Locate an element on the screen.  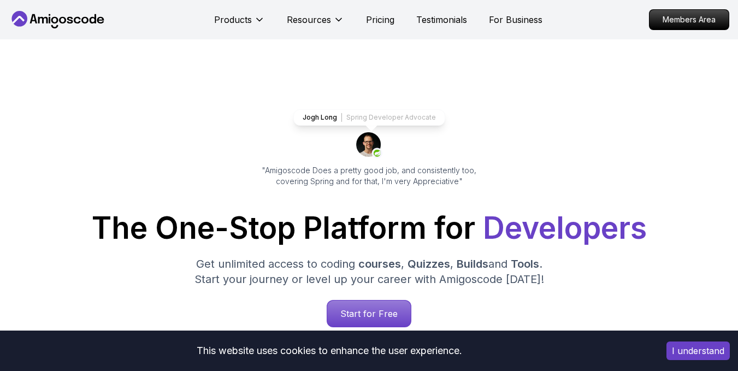
div: This website uses cookies to enhance the user experience. is located at coordinates (329, 351).